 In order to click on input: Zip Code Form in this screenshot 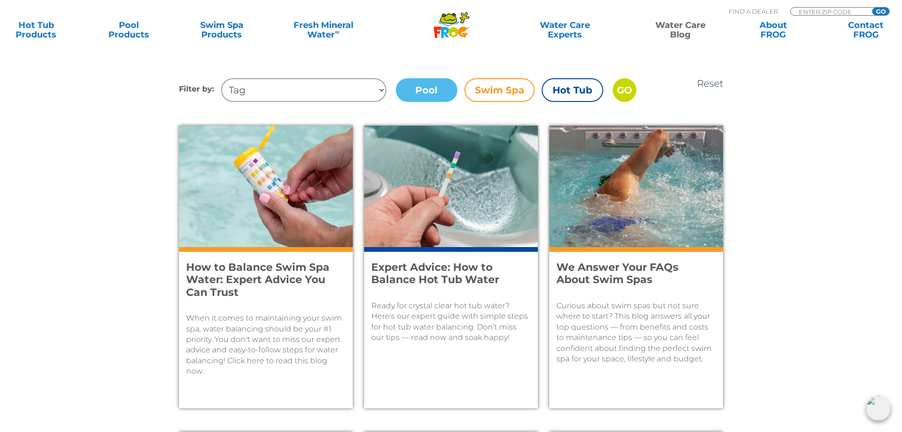, I will do `click(830, 11)`.